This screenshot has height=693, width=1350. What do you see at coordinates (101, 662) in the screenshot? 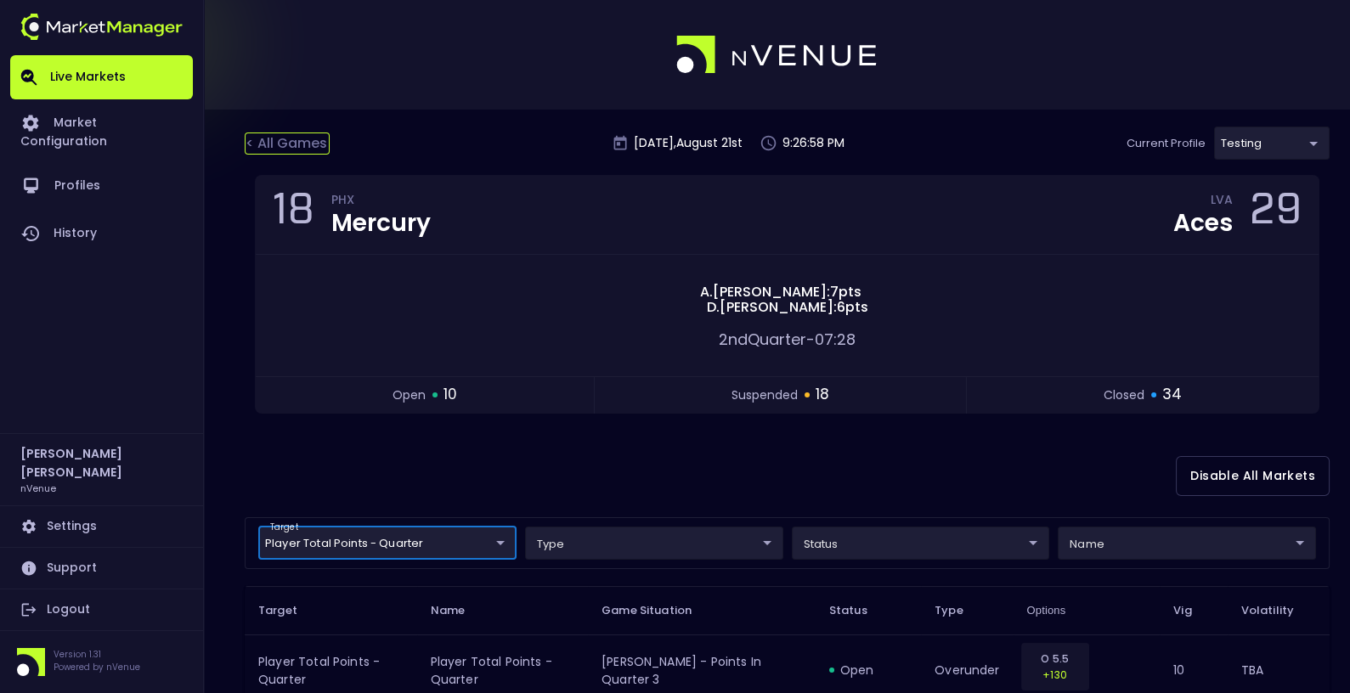
I see `div: Version 1.31Powered by nVenue` at bounding box center [101, 662].